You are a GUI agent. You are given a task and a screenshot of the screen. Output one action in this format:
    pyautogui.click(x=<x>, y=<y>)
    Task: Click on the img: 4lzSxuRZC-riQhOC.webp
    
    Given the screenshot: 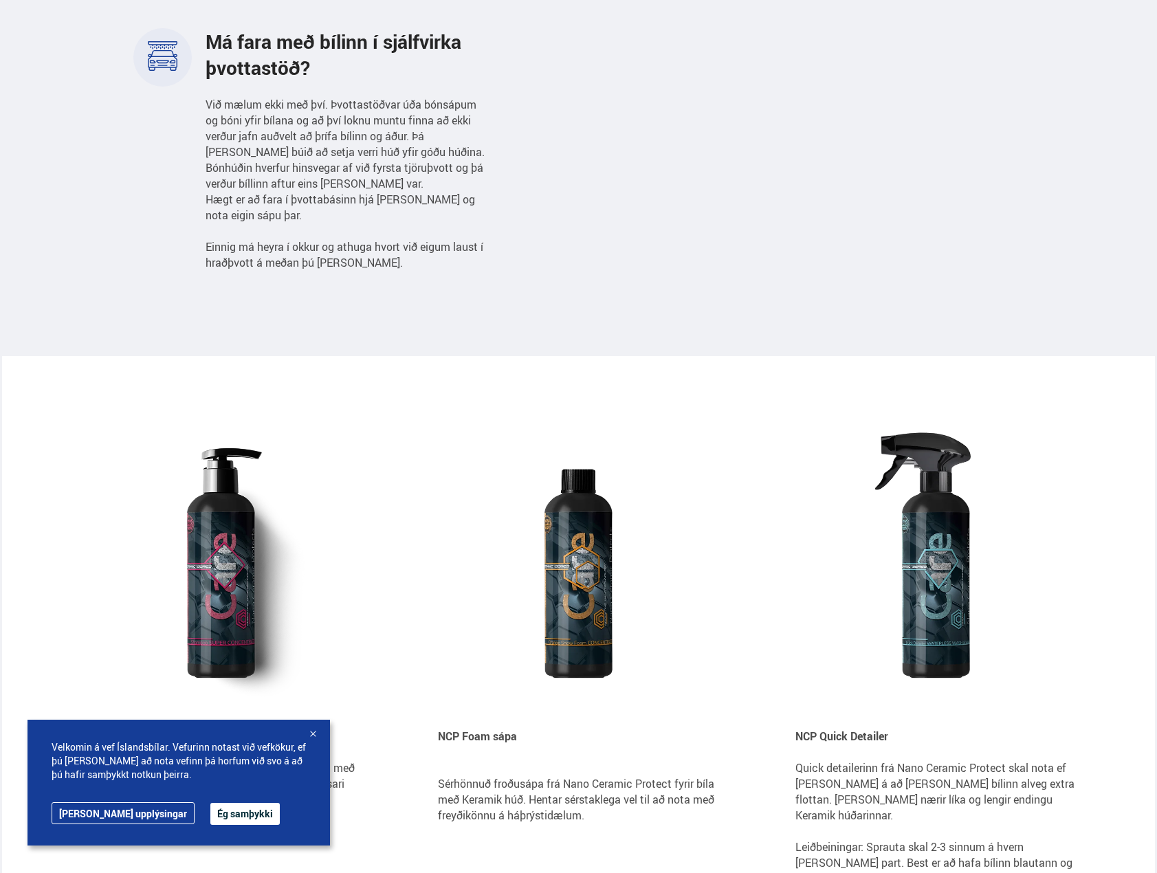 What is the action you would take?
    pyautogui.click(x=578, y=560)
    